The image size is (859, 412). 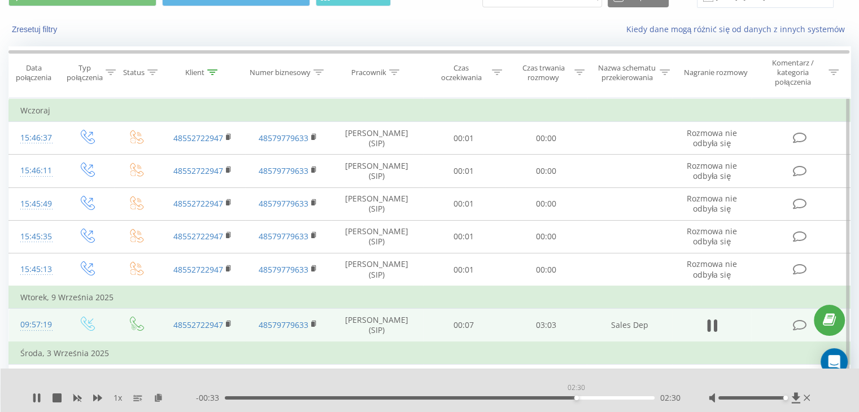 What do you see at coordinates (84, 73) in the screenshot?
I see `div: Typ połączenia` at bounding box center [84, 73].